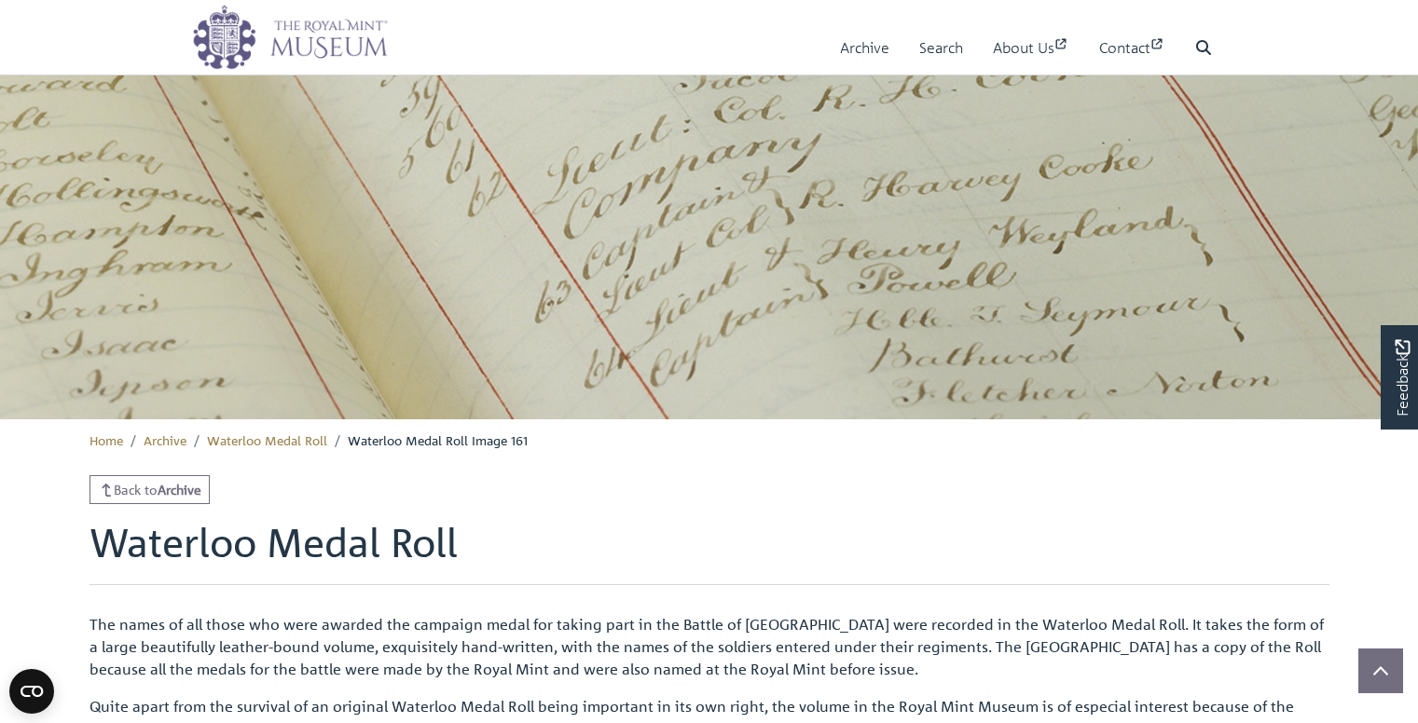 Image resolution: width=1418 pixels, height=723 pixels. I want to click on strong: Archive, so click(179, 489).